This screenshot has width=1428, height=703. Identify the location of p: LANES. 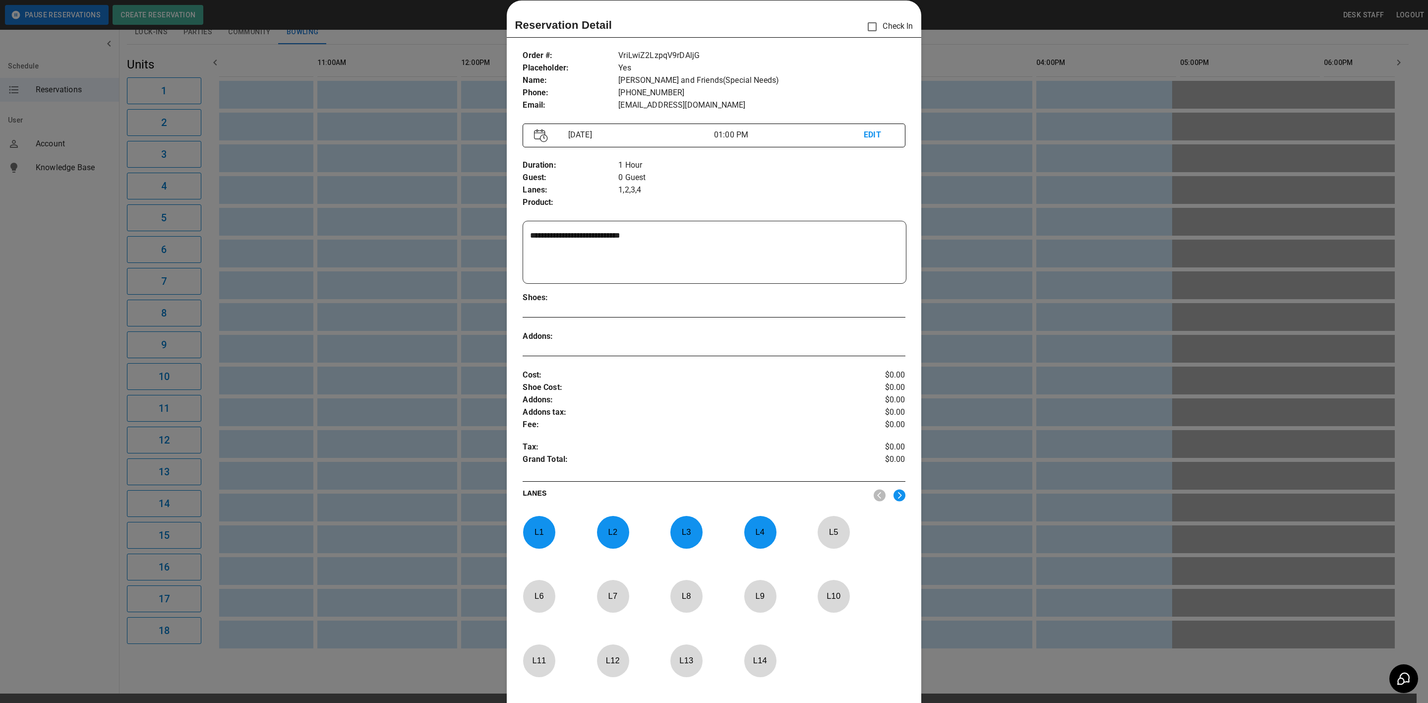
(694, 495).